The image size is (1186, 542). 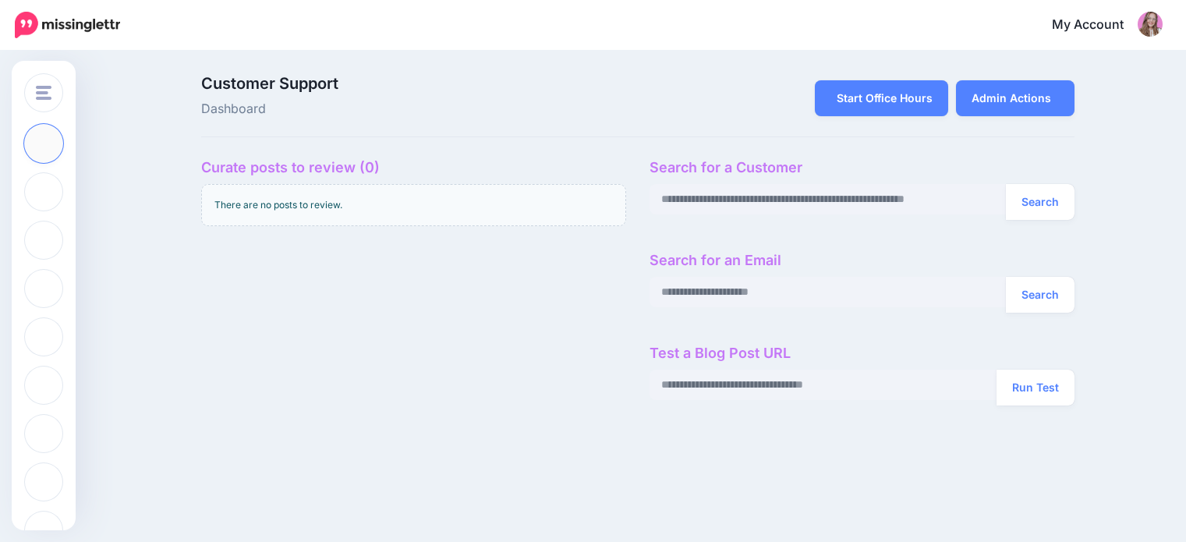 I want to click on a: My Account, so click(x=1099, y=25).